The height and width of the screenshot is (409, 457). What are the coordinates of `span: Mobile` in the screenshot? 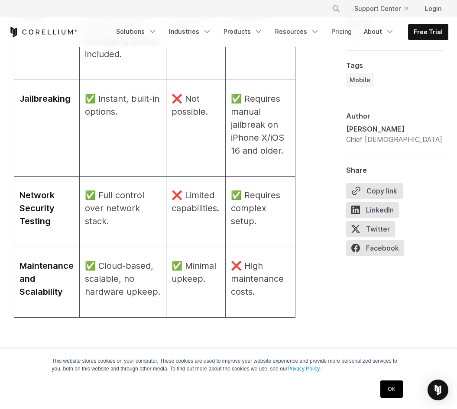 It's located at (360, 80).